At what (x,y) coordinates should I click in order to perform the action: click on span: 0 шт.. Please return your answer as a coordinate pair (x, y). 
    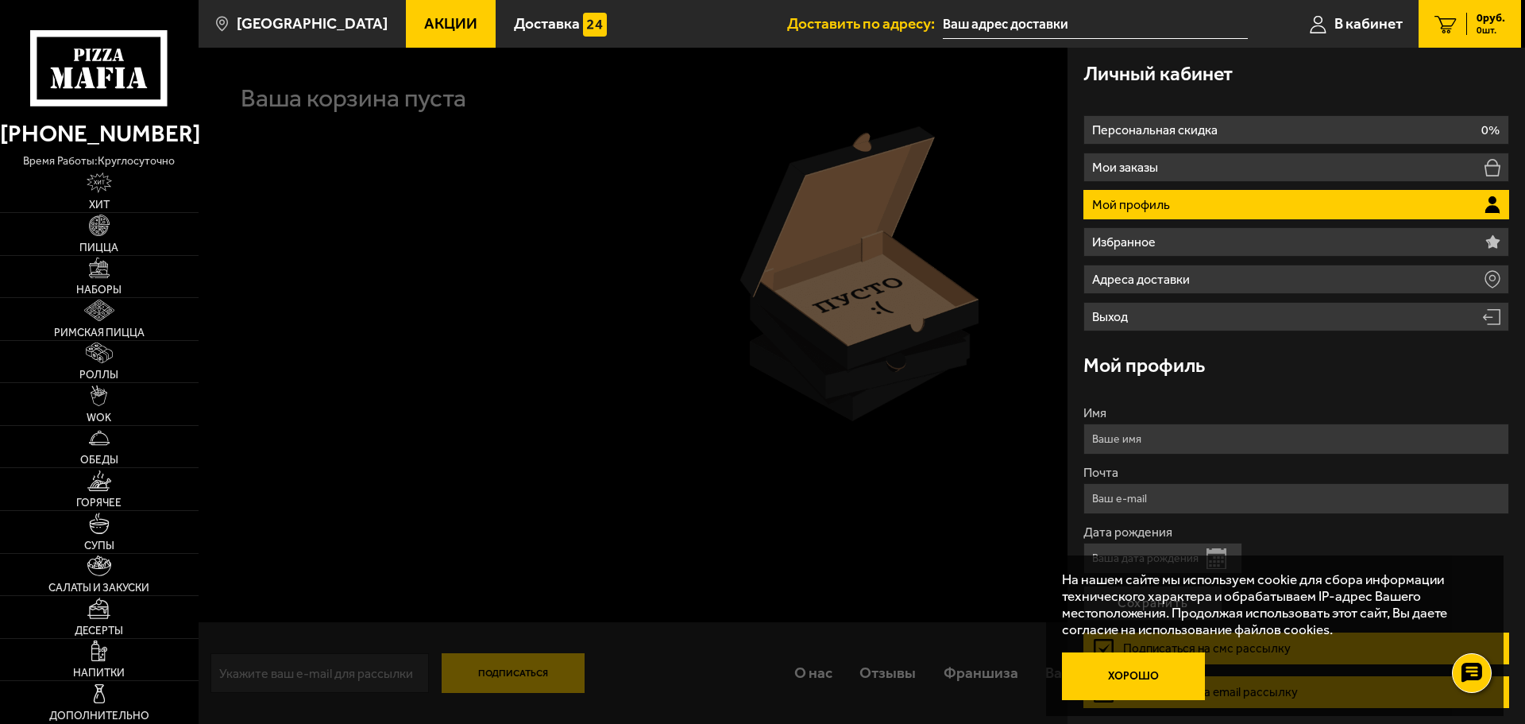
    Looking at the image, I should click on (1491, 30).